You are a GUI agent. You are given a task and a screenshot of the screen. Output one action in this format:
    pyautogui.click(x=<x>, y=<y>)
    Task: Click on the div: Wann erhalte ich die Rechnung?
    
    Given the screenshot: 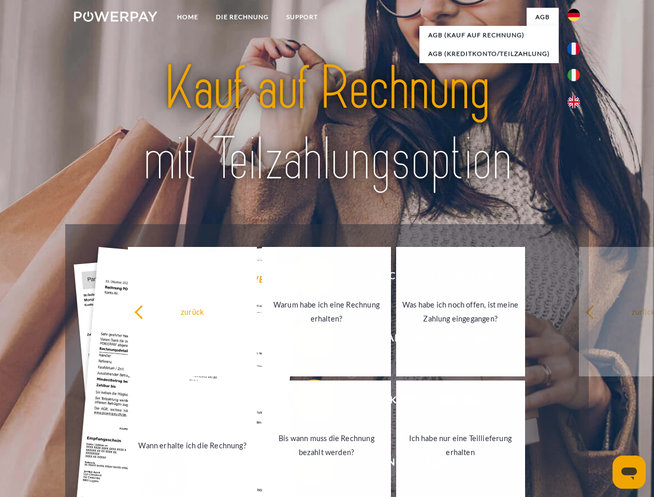 What is the action you would take?
    pyautogui.click(x=192, y=445)
    